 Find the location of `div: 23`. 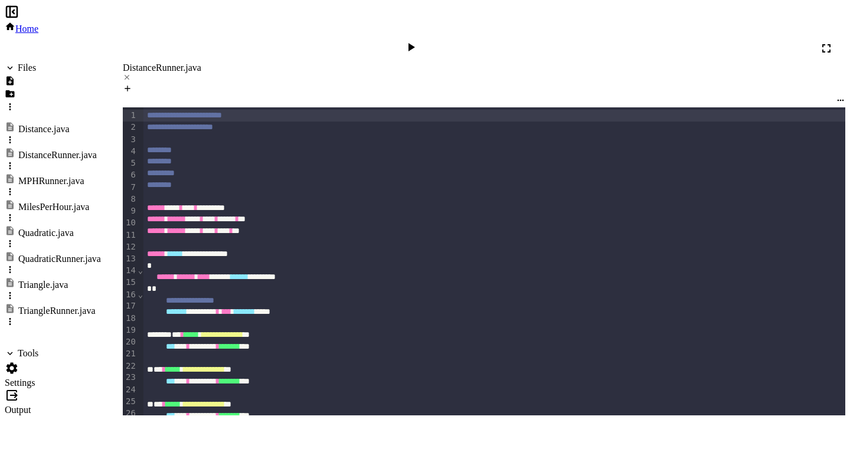

div: 23 is located at coordinates (130, 378).